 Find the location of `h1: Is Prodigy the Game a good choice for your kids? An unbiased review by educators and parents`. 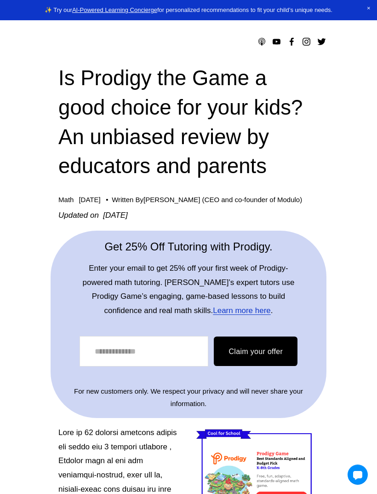

h1: Is Prodigy the Game a good choice for your kids? An unbiased review by educators and parents is located at coordinates (189, 122).